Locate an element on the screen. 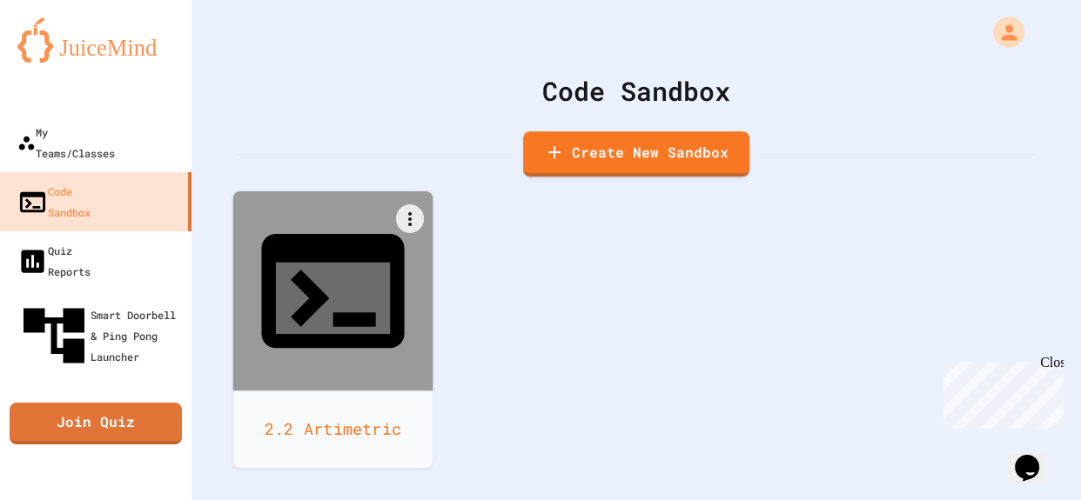 The width and height of the screenshot is (1081, 500). div: Chat with us now!Close is located at coordinates (64, 58).